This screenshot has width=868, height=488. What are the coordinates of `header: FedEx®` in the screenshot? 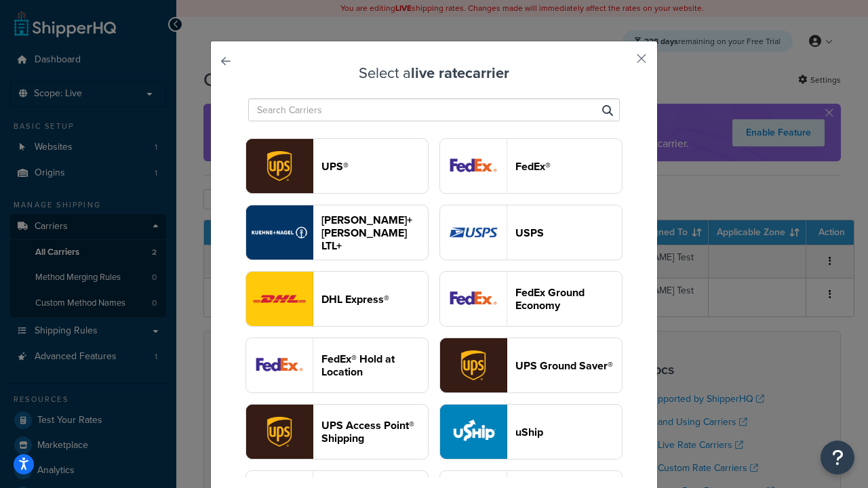 It's located at (568, 166).